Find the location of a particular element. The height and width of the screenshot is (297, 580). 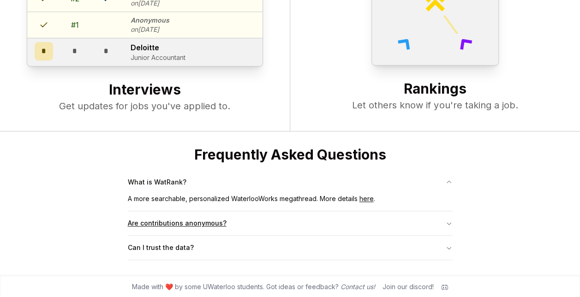

button: Can I trust the data? is located at coordinates (290, 248).